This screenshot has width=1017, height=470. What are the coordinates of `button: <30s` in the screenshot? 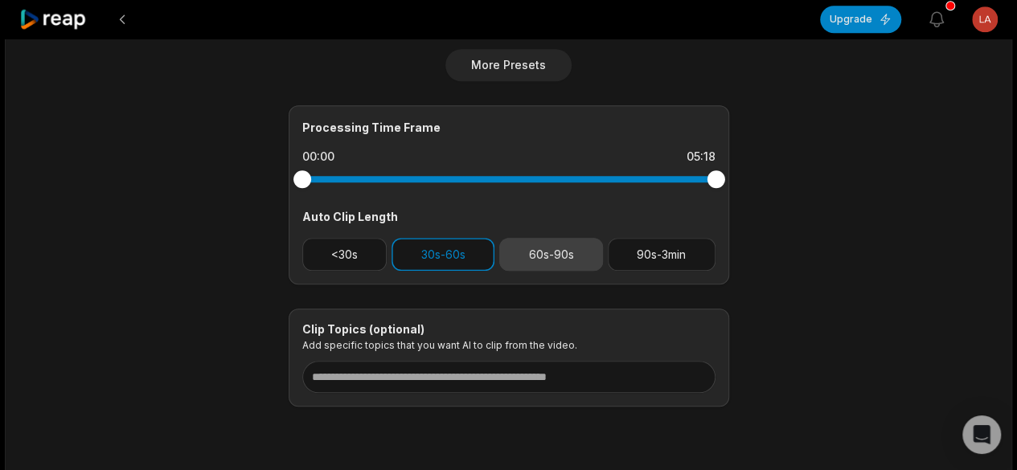 It's located at (345, 254).